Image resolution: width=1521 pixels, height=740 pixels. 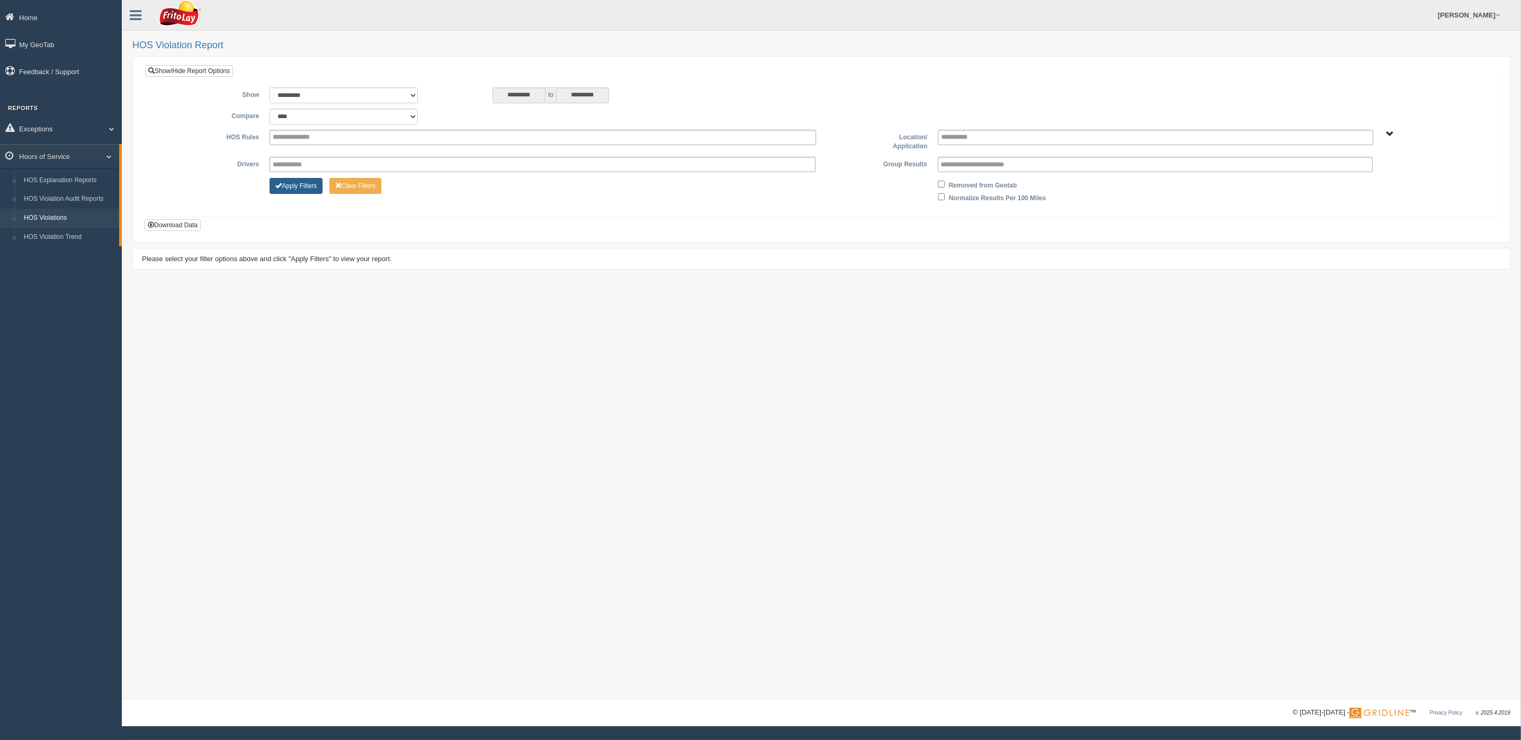 What do you see at coordinates (1445, 712) in the screenshot?
I see `a: Privacy Policy` at bounding box center [1445, 712].